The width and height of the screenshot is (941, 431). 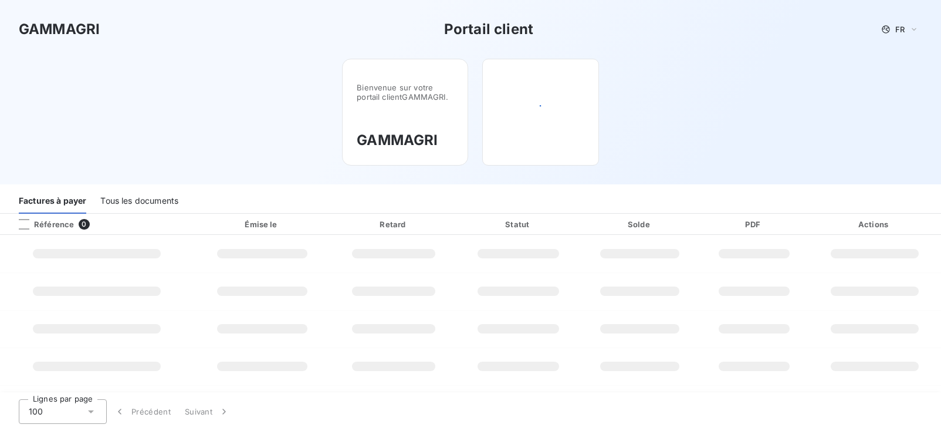 What do you see at coordinates (874, 224) in the screenshot?
I see `div: Actions` at bounding box center [874, 224].